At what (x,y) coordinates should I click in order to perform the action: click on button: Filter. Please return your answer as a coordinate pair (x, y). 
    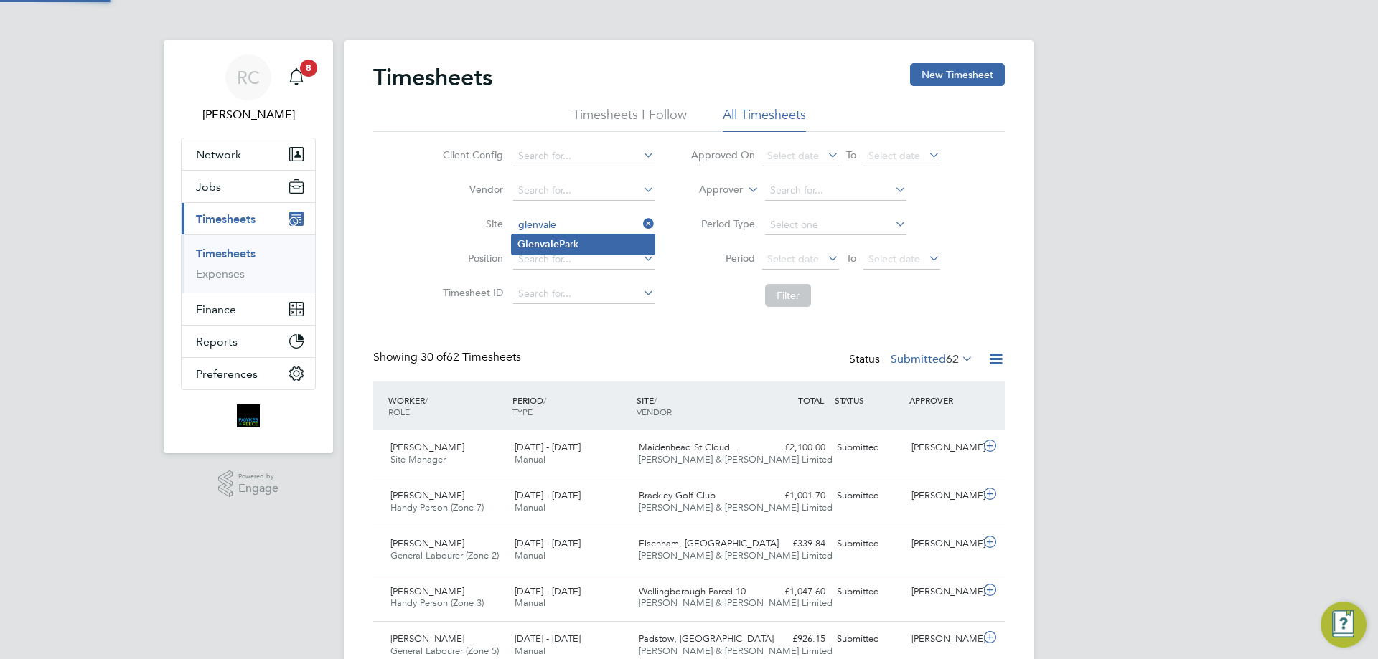
    Looking at the image, I should click on (788, 296).